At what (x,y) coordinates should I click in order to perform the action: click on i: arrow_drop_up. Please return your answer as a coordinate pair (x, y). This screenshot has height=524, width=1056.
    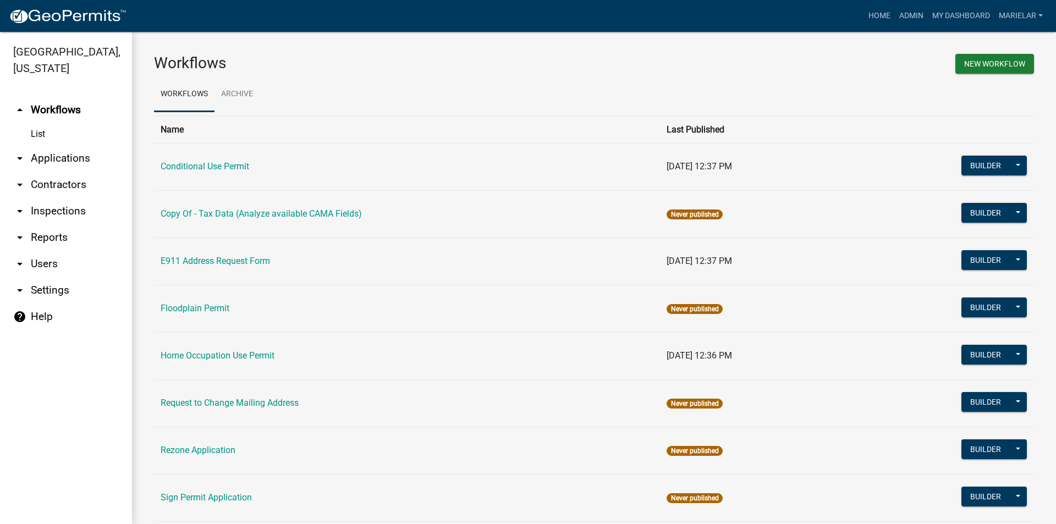
    Looking at the image, I should click on (20, 110).